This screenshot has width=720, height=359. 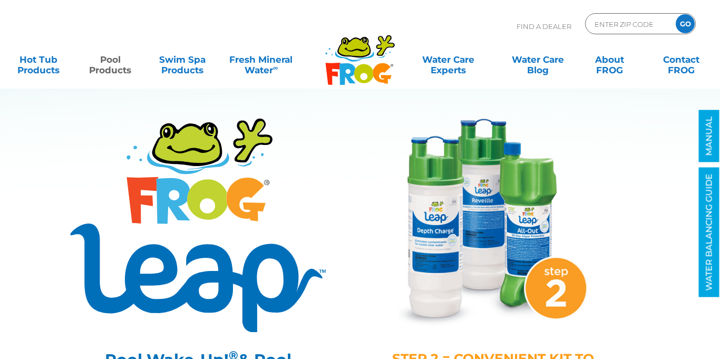 I want to click on a: MANUAL, so click(x=709, y=136).